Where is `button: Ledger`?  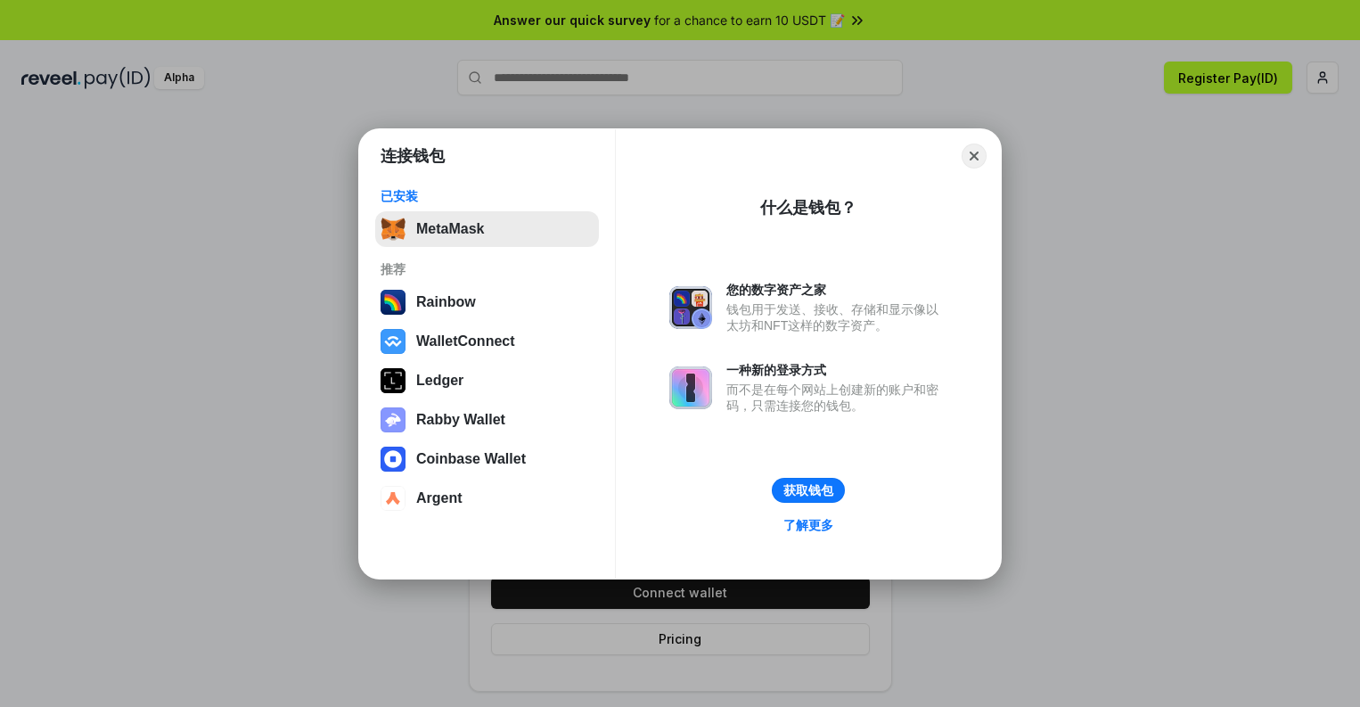 button: Ledger is located at coordinates (487, 381).